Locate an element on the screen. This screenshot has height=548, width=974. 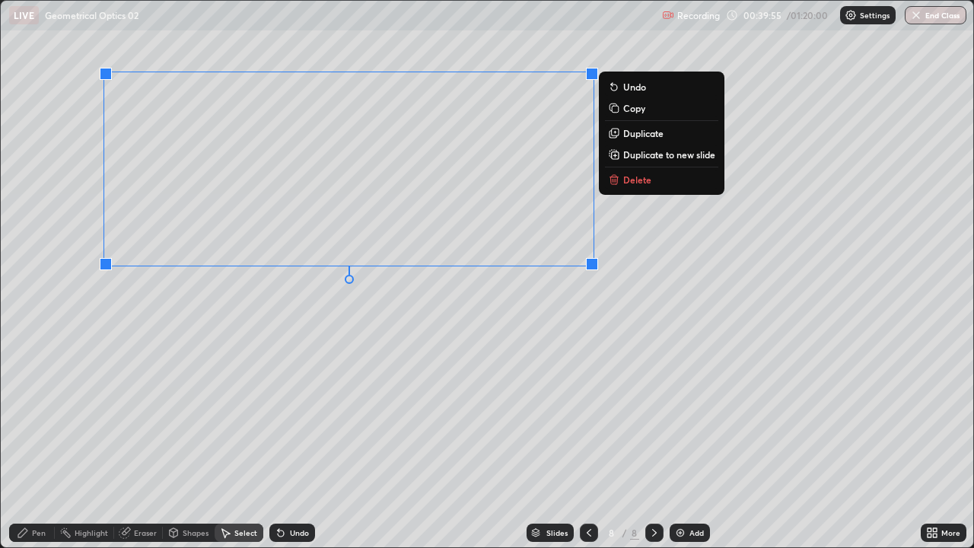
p: Duplicate is located at coordinates (643, 133).